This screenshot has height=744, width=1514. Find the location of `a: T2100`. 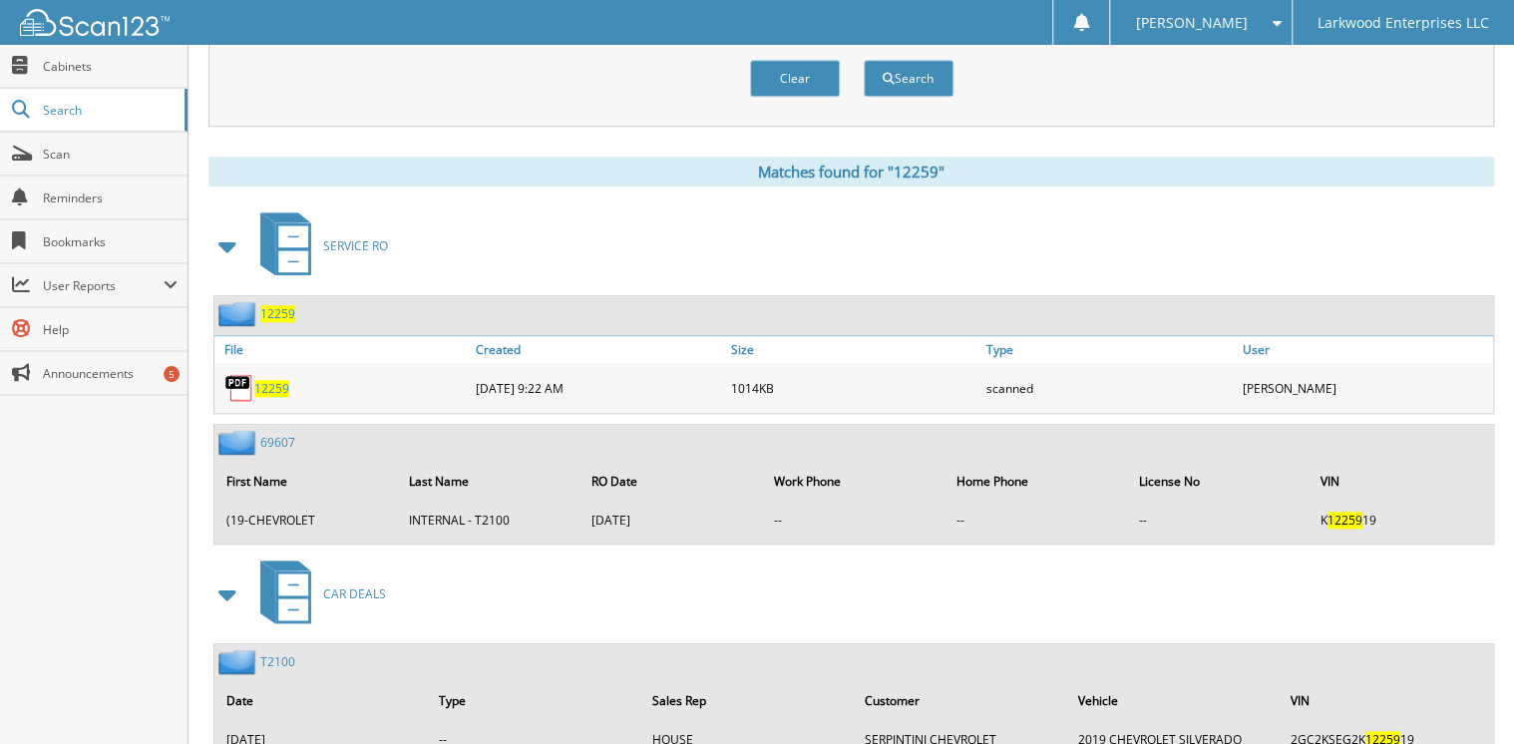

a: T2100 is located at coordinates (277, 661).